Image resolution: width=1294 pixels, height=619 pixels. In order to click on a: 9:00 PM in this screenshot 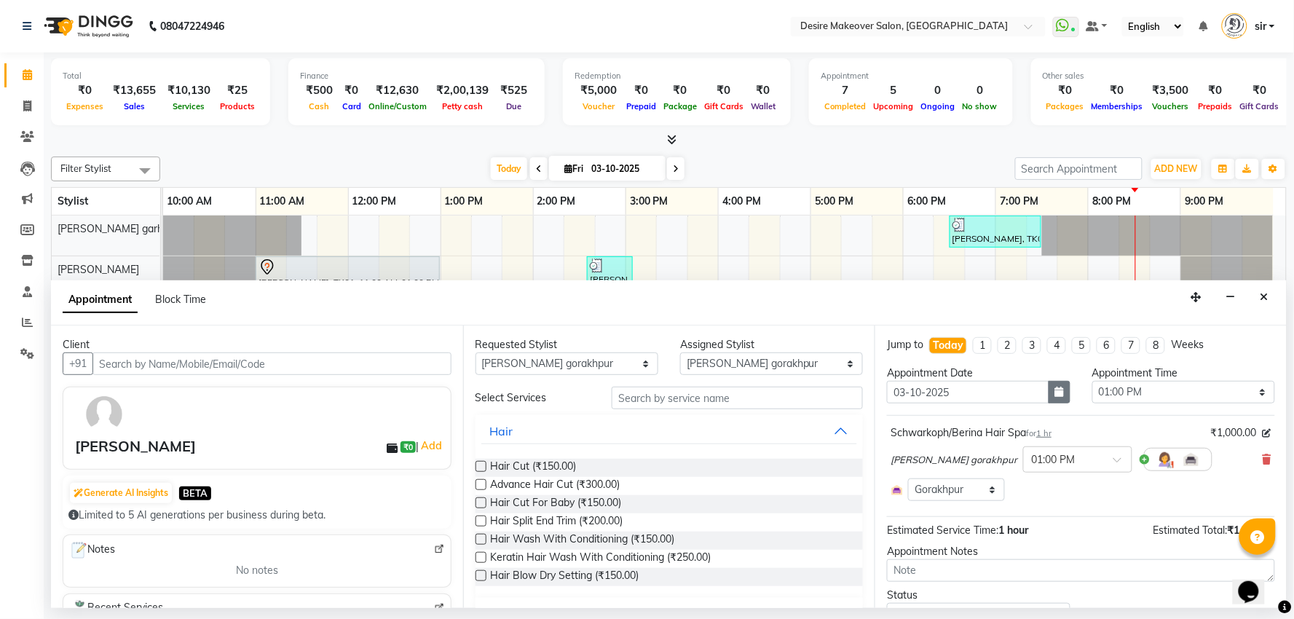, I will do `click(1204, 201)`.